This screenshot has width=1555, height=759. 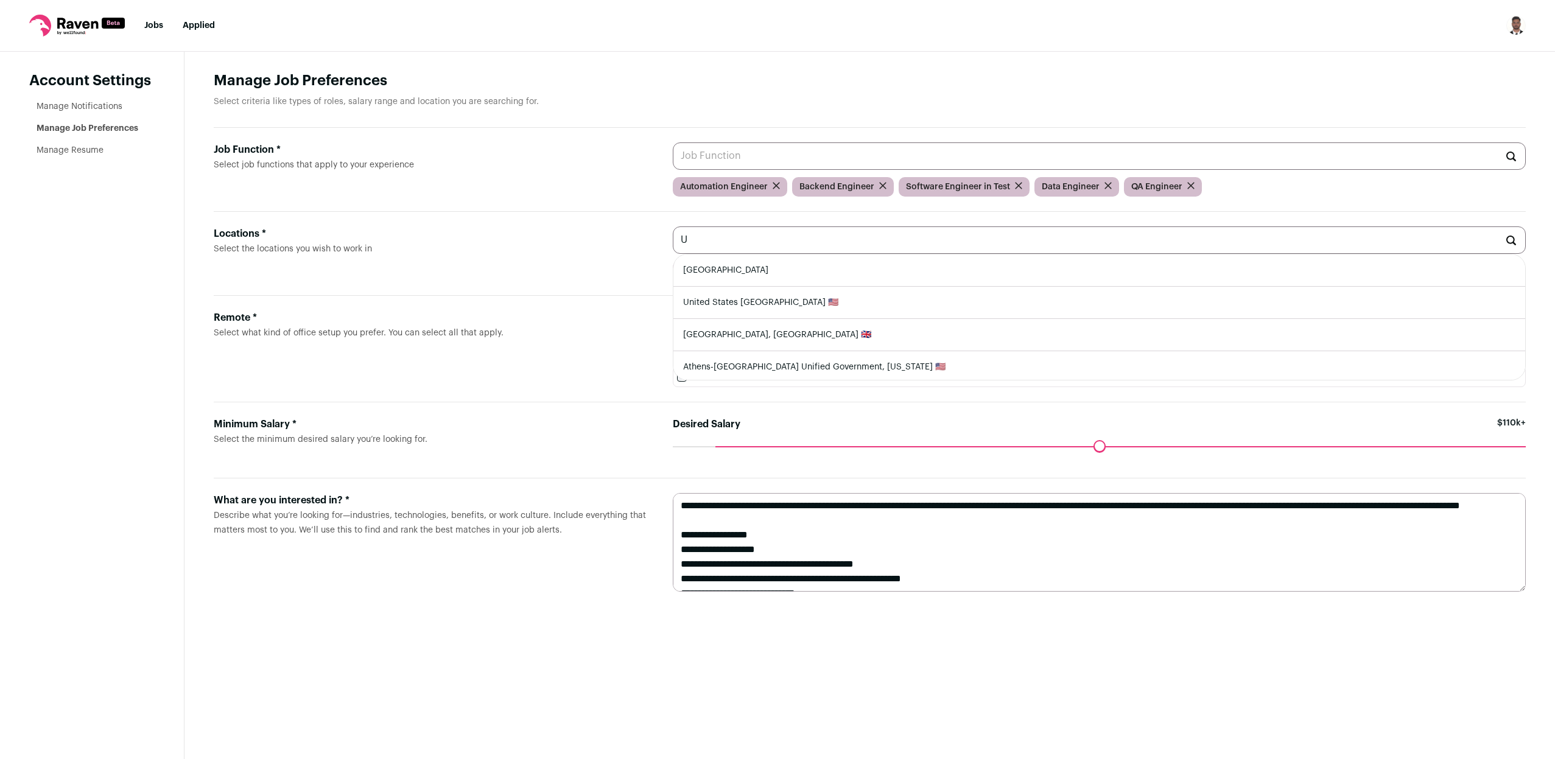 What do you see at coordinates (706, 424) in the screenshot?
I see `label: Desired Salary` at bounding box center [706, 424].